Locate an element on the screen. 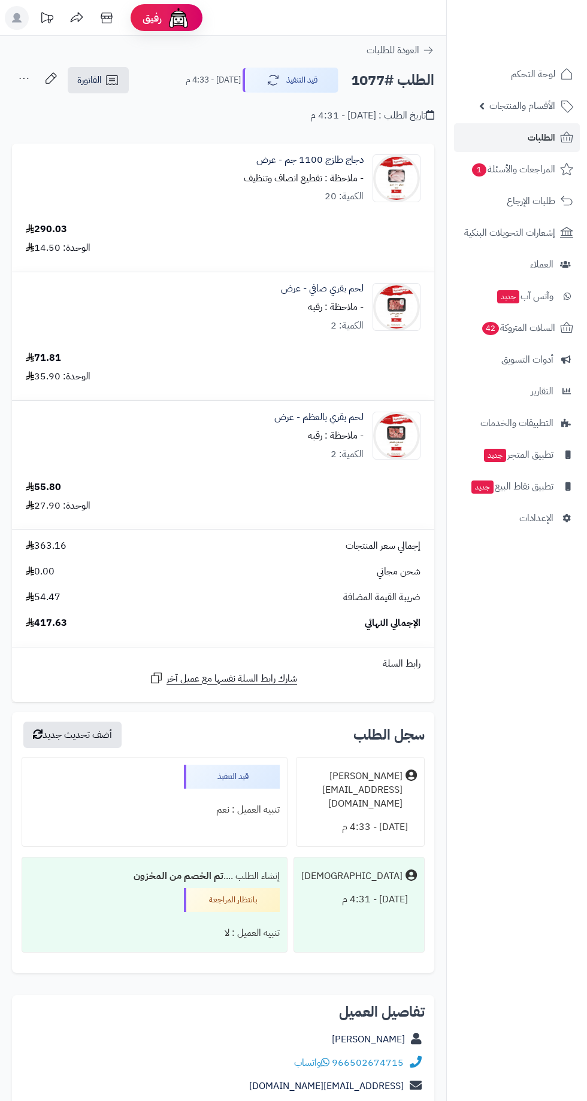 This screenshot has width=587, height=1101. span: واتساب is located at coordinates (311, 1063).